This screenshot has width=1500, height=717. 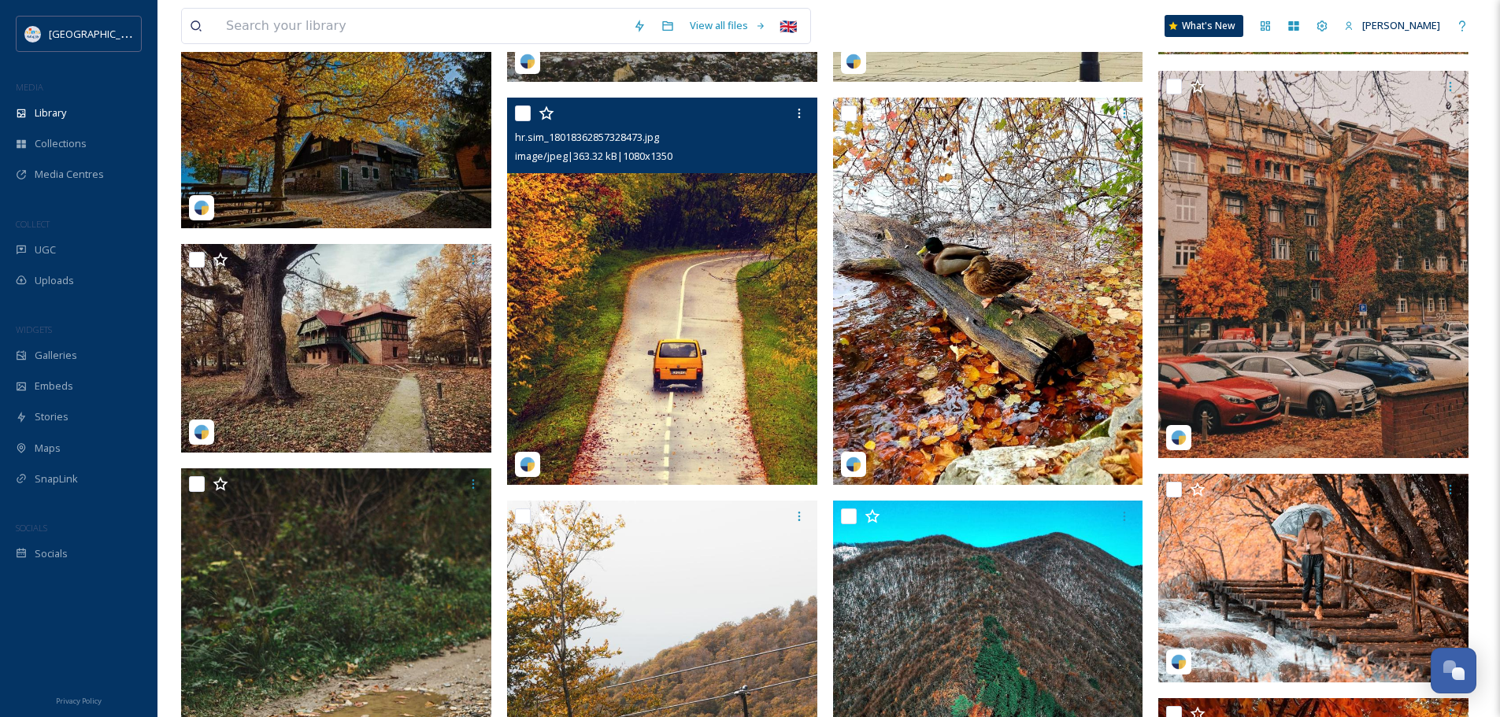 What do you see at coordinates (587, 137) in the screenshot?
I see `span: hr.sim_18018362857328473.jpg` at bounding box center [587, 137].